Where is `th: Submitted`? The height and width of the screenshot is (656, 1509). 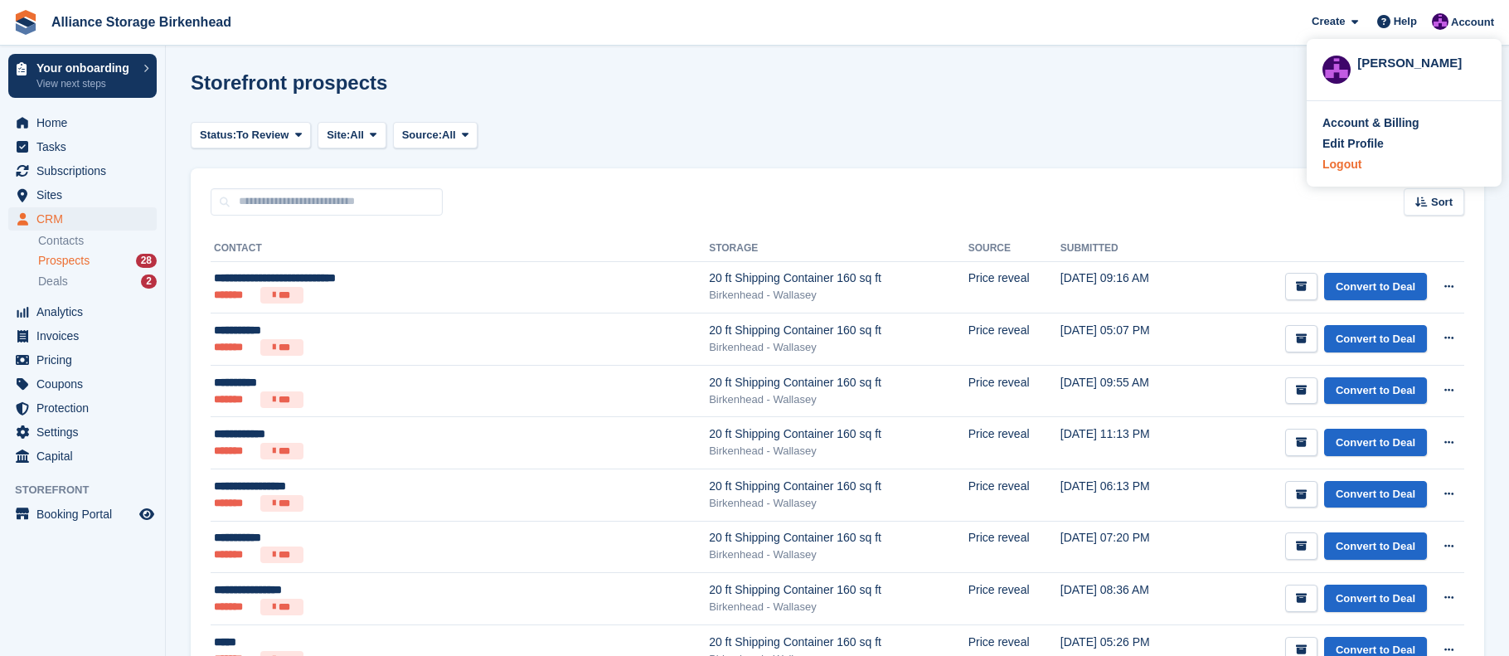 th: Submitted is located at coordinates (1127, 249).